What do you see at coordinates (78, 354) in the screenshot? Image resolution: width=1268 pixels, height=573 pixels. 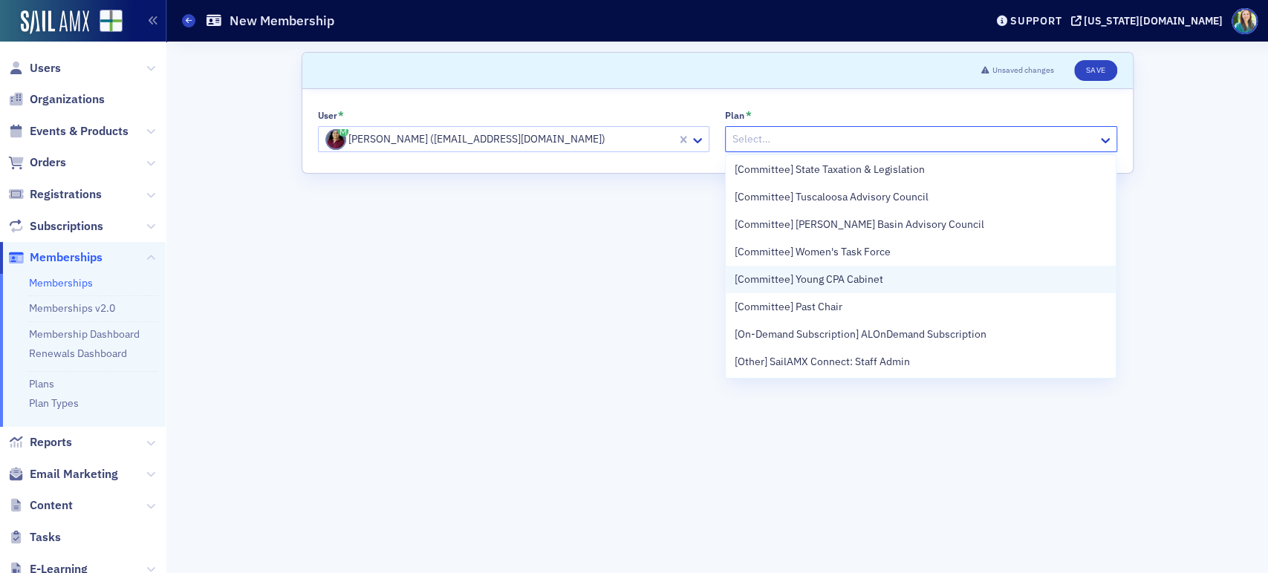 I see `a: Renewals Dashboard` at bounding box center [78, 354].